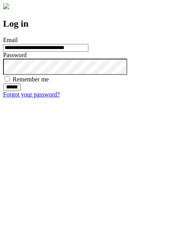 The height and width of the screenshot is (230, 173). Describe the element at coordinates (15, 55) in the screenshot. I see `label: Password` at that location.